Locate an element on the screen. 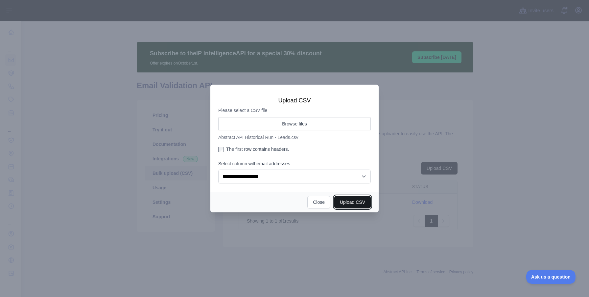 Image resolution: width=589 pixels, height=297 pixels. label: Select column with email addresses is located at coordinates (295, 163).